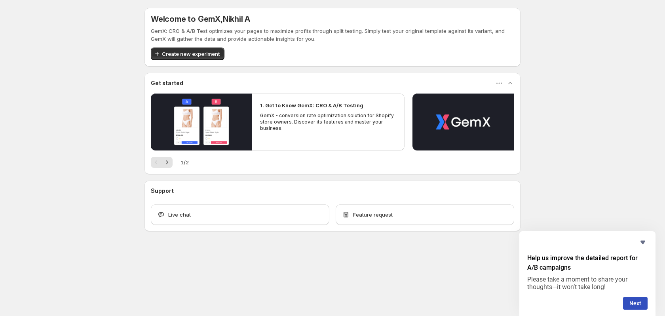  Describe the element at coordinates (179, 214) in the screenshot. I see `span: Live chat` at that location.